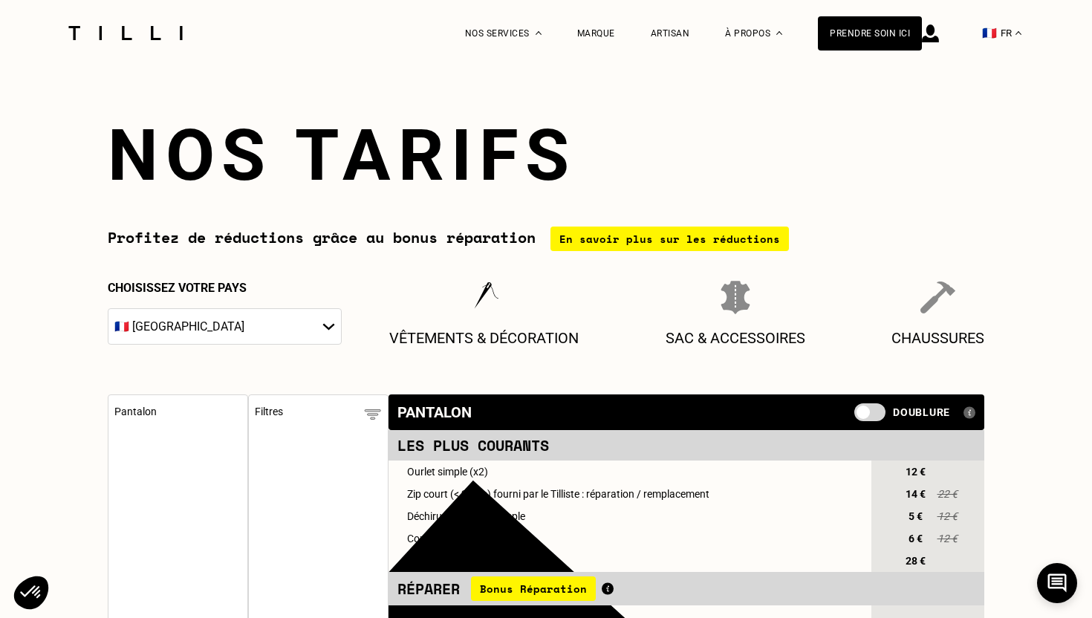 This screenshot has width=1092, height=618. I want to click on p: Choisissez votre pays, so click(224, 287).